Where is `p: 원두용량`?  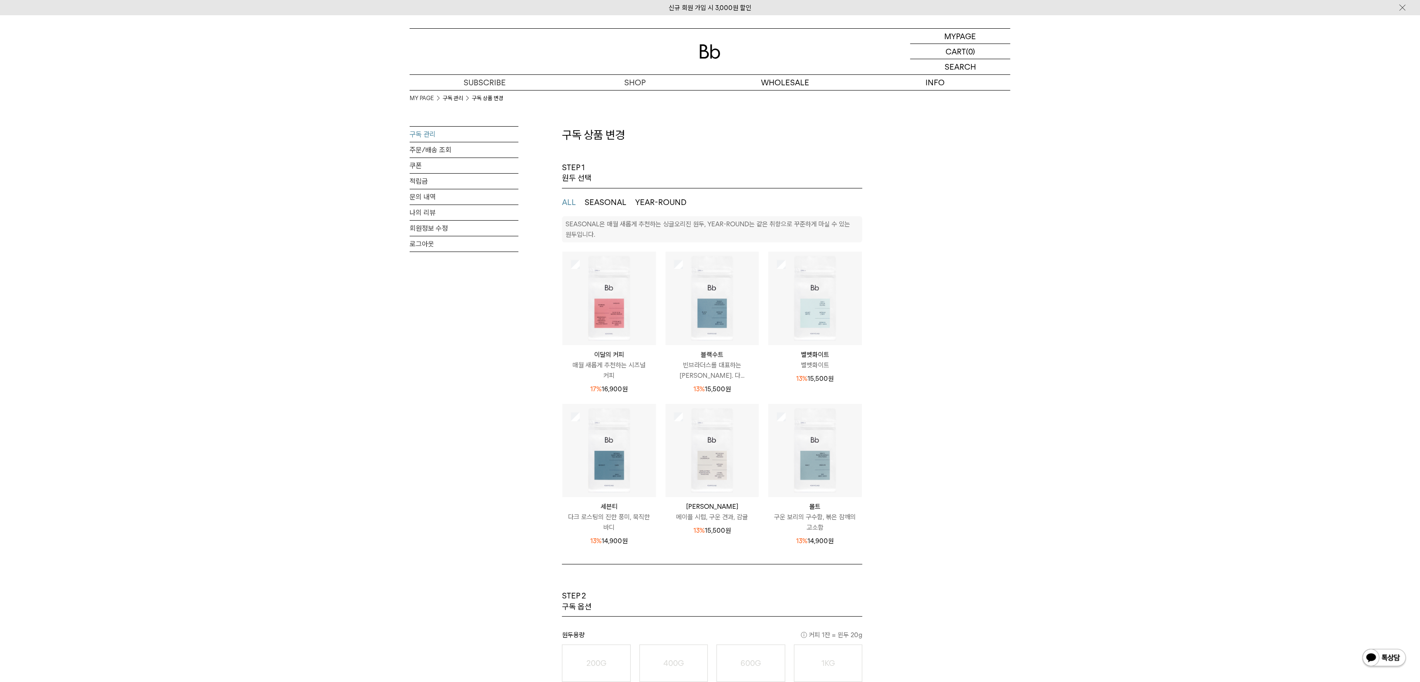 p: 원두용량 is located at coordinates (712, 637).